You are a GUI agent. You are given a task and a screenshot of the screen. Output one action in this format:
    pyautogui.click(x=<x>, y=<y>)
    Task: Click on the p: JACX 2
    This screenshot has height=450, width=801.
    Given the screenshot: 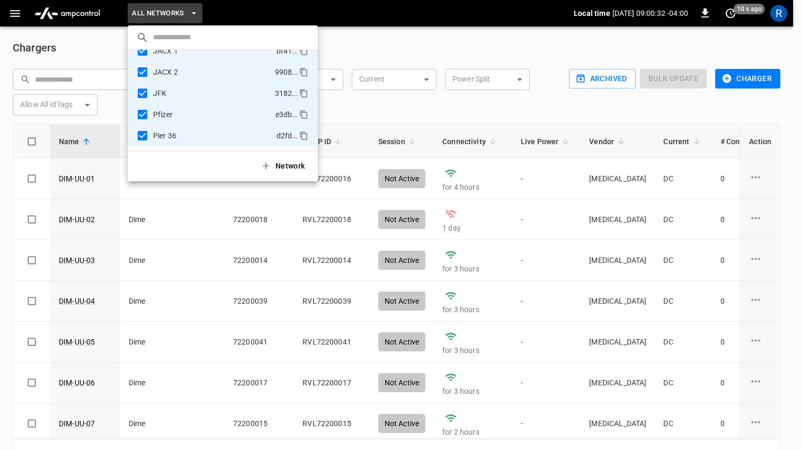 What is the action you would take?
    pyautogui.click(x=196, y=72)
    